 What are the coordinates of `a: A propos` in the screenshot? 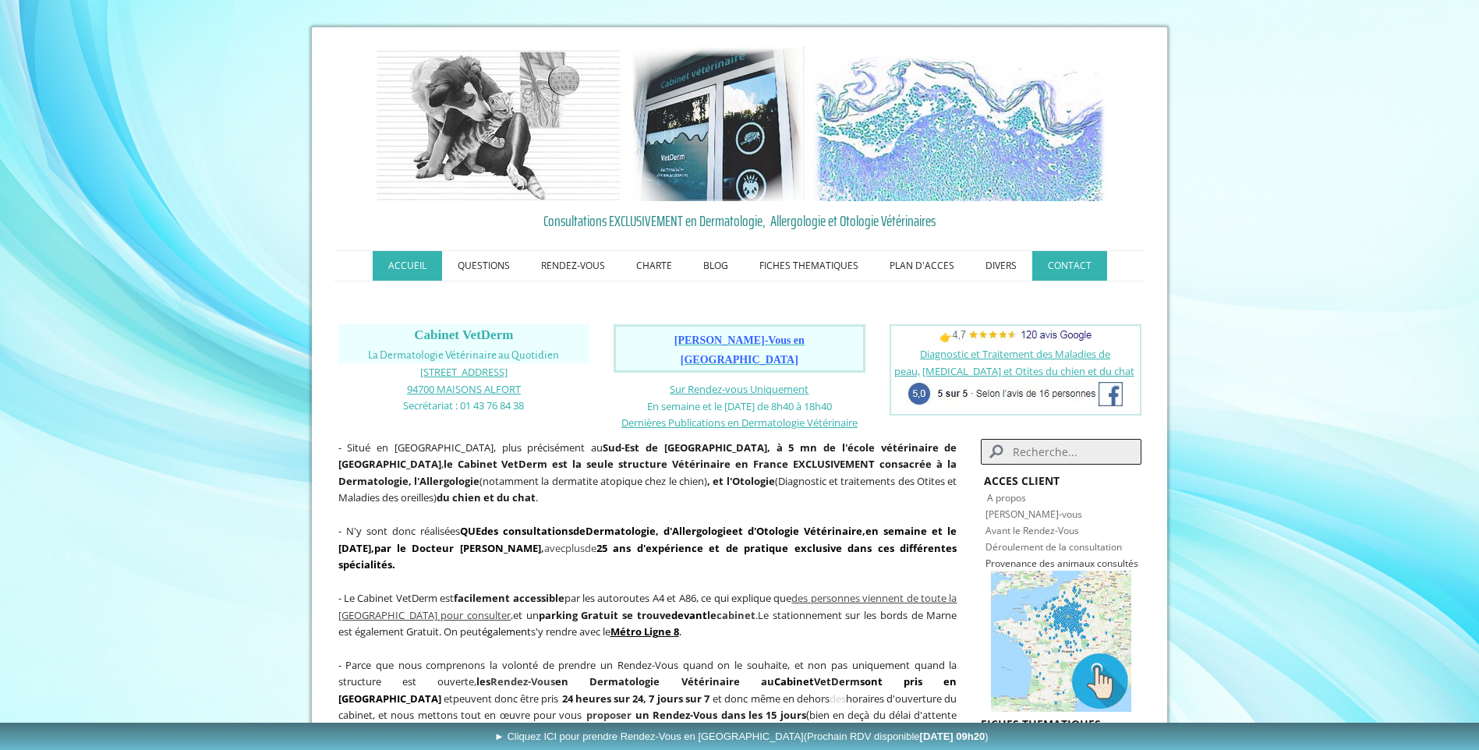 It's located at (1006, 497).